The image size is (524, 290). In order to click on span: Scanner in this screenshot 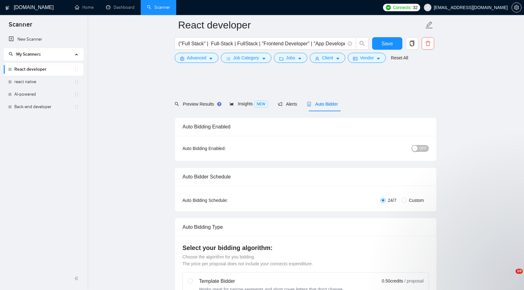, I will do `click(20, 27)`.